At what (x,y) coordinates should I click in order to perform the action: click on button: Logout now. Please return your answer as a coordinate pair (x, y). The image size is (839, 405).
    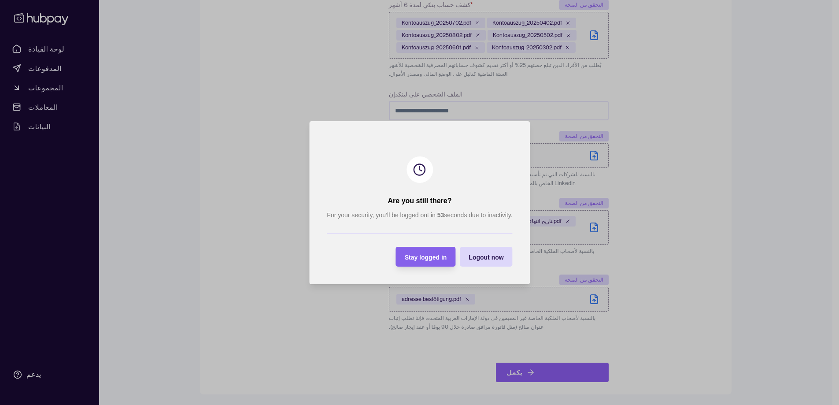
    Looking at the image, I should click on (486, 256).